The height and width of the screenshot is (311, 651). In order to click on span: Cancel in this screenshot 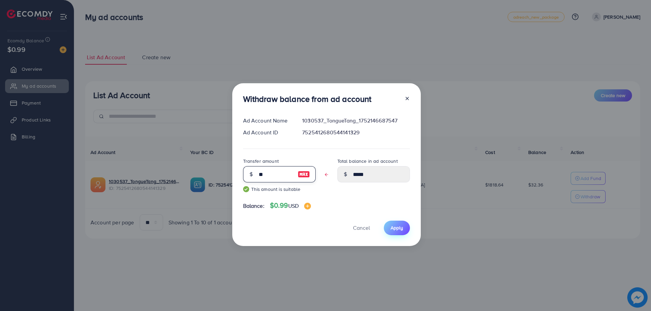, I will do `click(361, 228)`.